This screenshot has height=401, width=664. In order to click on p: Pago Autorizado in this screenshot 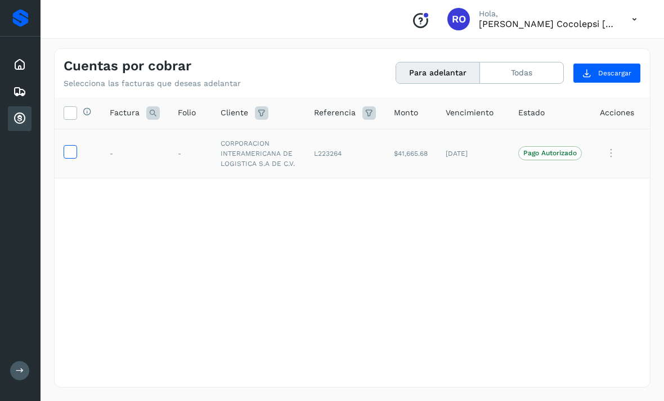, I will do `click(550, 153)`.